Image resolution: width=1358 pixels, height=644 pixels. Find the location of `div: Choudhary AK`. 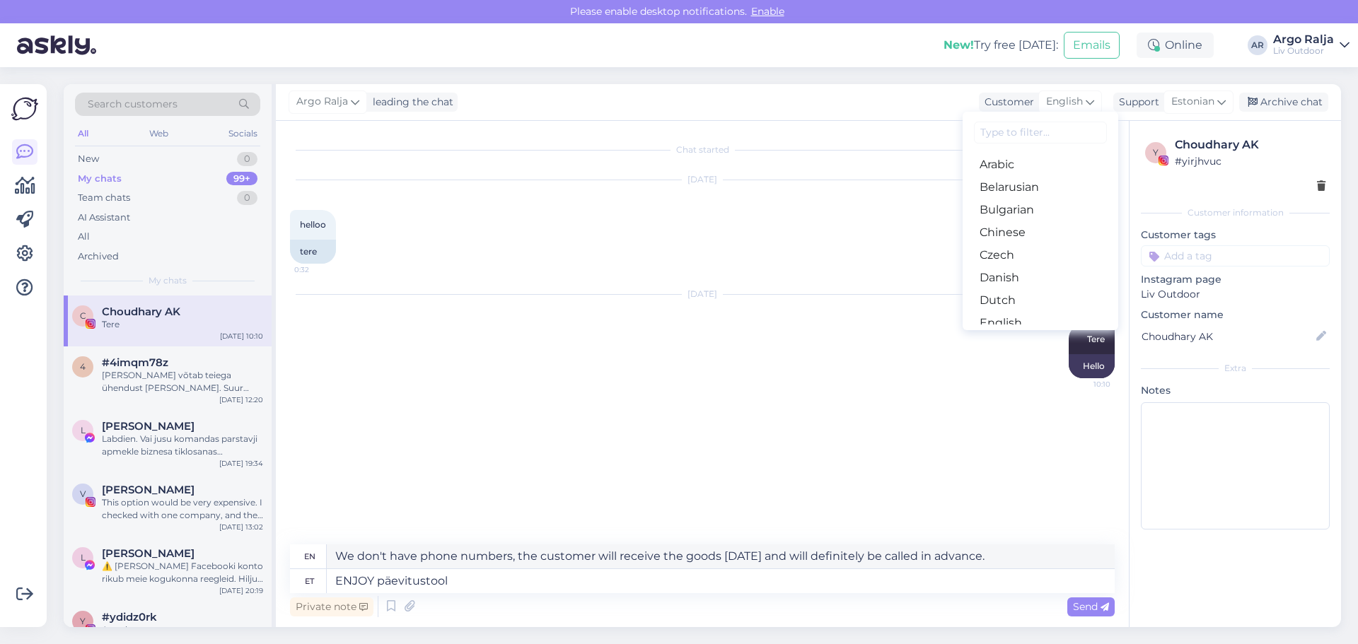

div: Choudhary AK is located at coordinates (1250, 145).